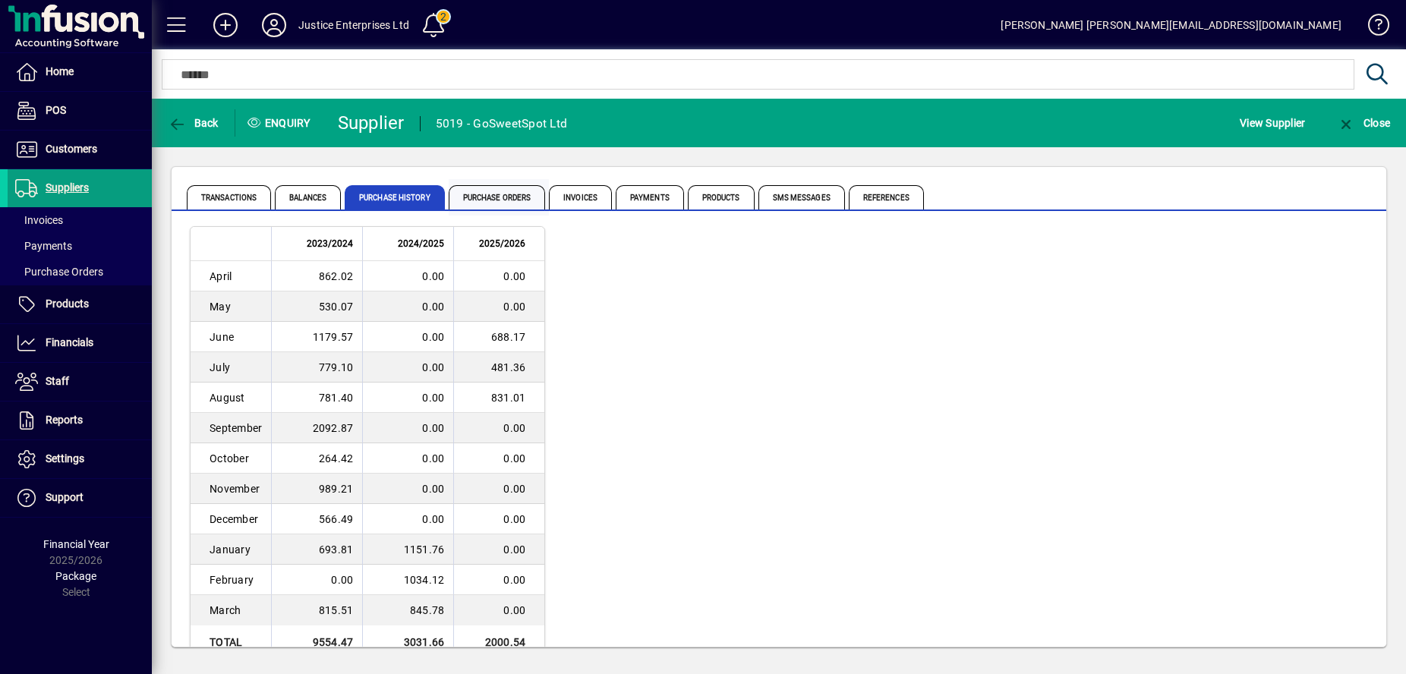  Describe the element at coordinates (316, 519) in the screenshot. I see `td: 566.49` at that location.